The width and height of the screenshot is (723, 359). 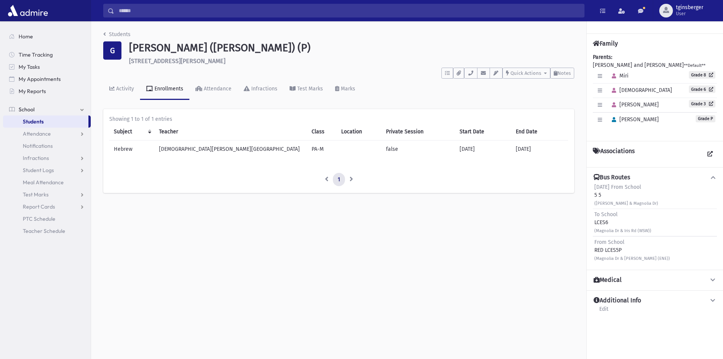 What do you see at coordinates (632, 250) in the screenshot?
I see `div: RED LCES5P` at bounding box center [632, 250].